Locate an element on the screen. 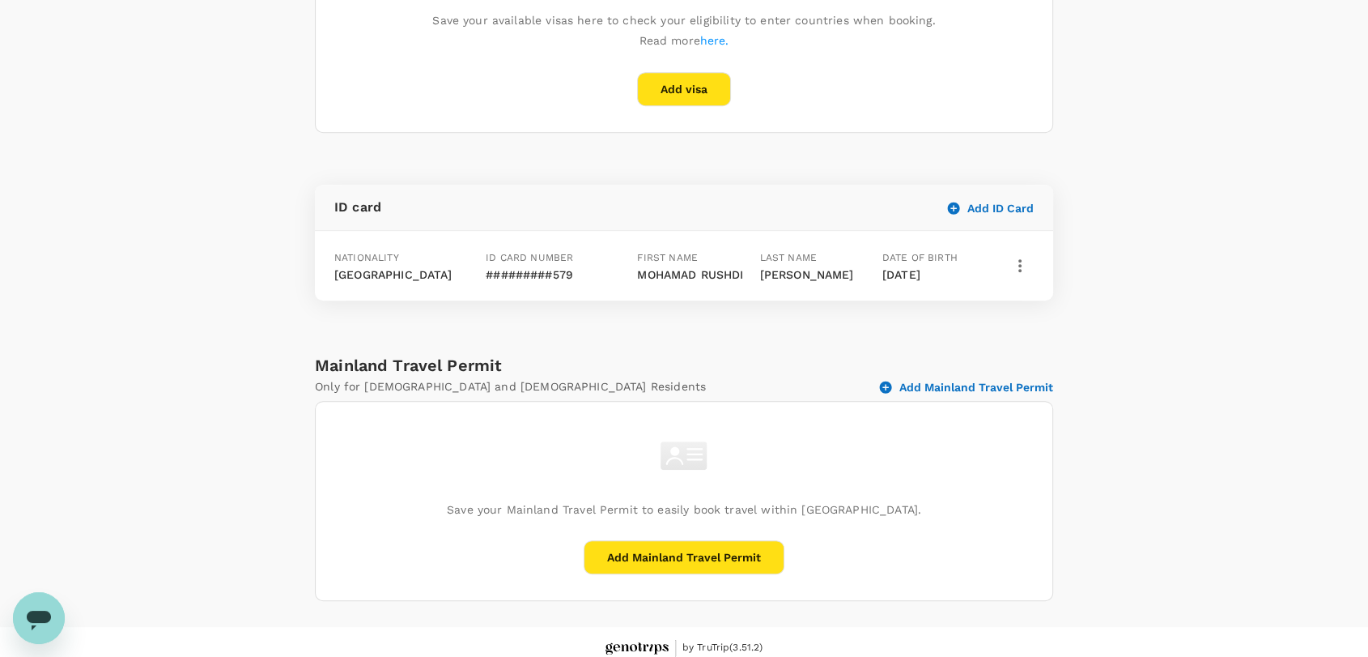  span: ID card number is located at coordinates (530, 257).